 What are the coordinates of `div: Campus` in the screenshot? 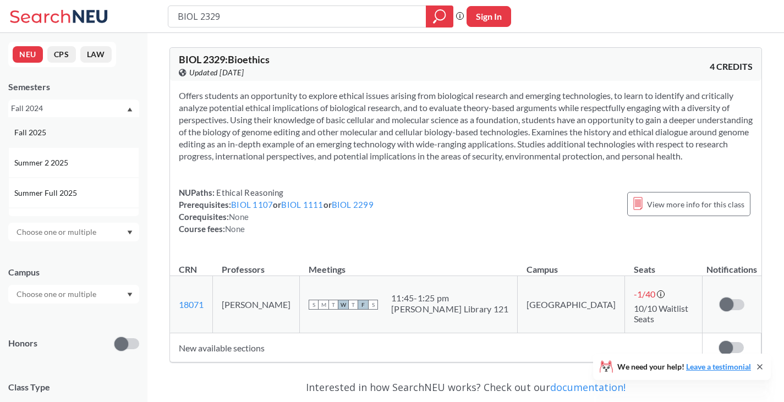 It's located at (74, 272).